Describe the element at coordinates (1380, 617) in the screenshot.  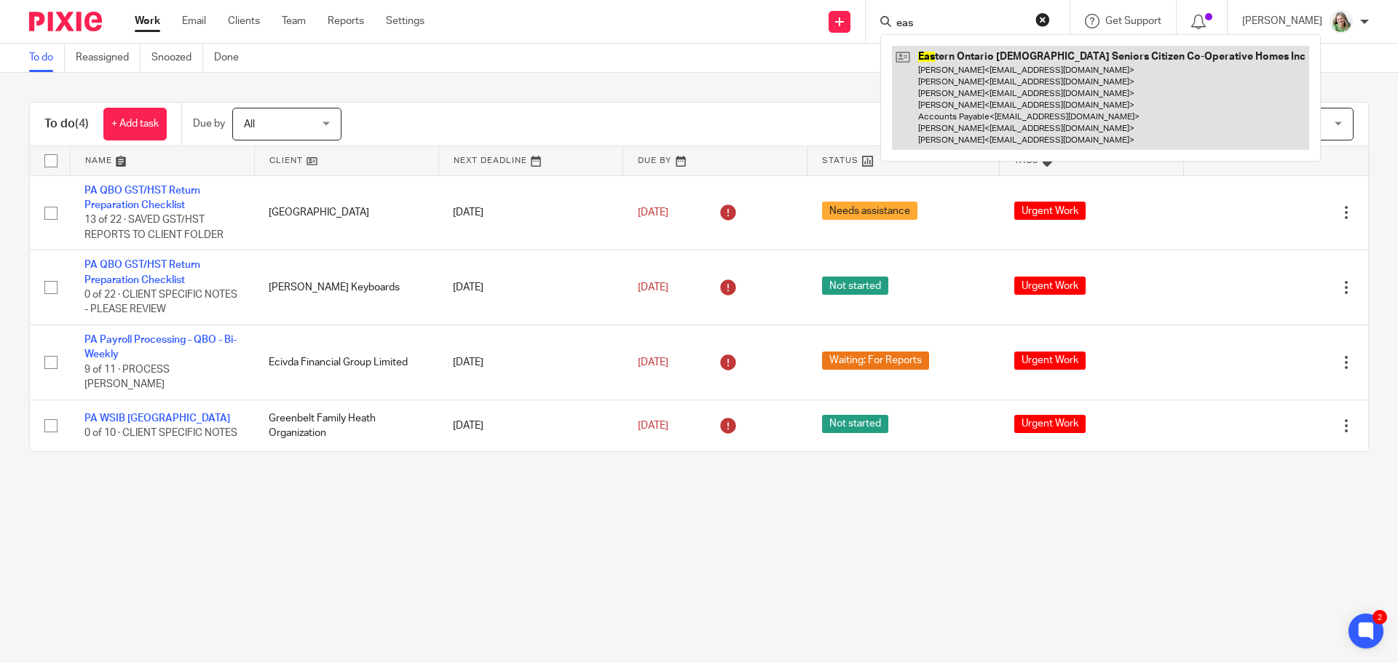
I see `div: 2` at that location.